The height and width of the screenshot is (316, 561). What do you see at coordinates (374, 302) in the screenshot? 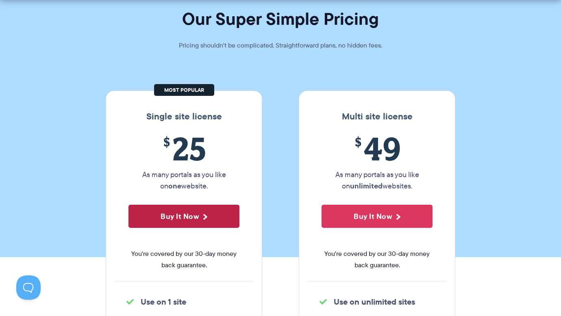
I see `strong: Use on unlimited sites` at bounding box center [374, 302].